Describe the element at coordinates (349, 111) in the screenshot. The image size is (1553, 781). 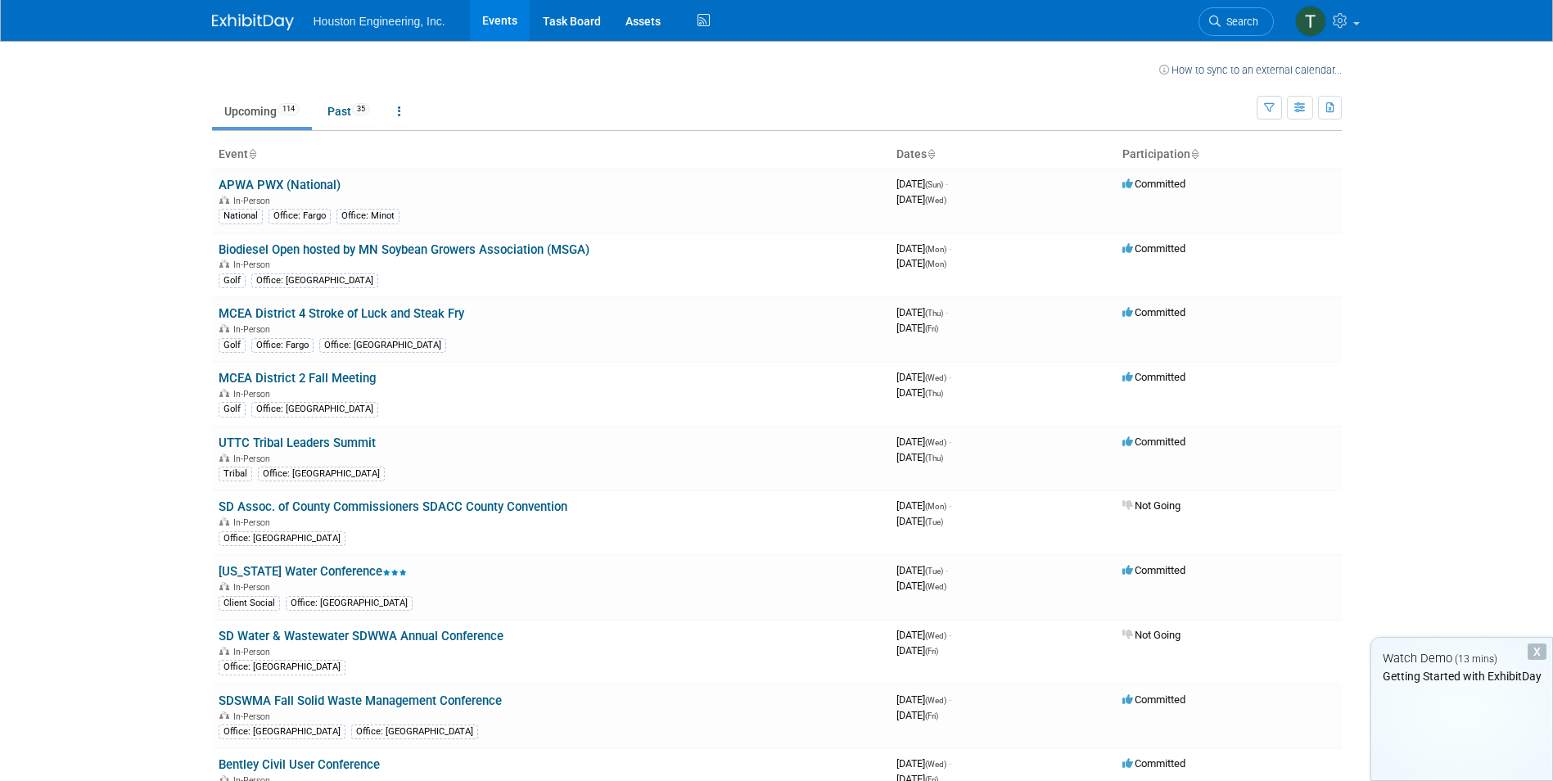
I see `a: Past35` at that location.